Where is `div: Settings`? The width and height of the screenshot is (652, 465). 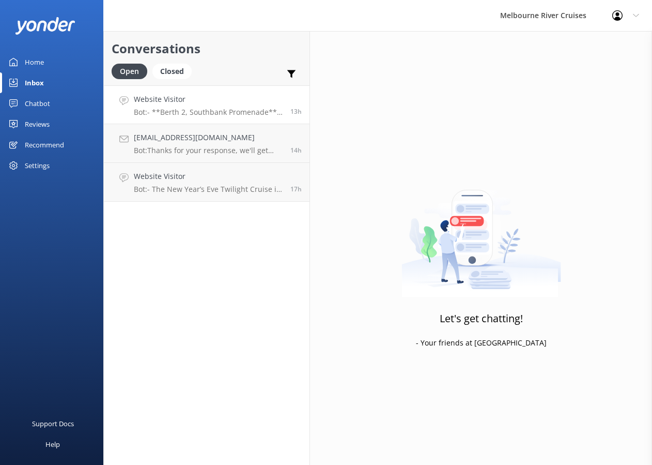 div: Settings is located at coordinates (37, 165).